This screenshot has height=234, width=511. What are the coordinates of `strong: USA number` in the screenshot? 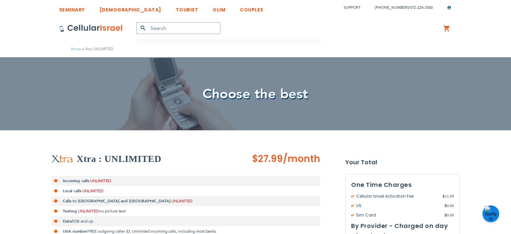 It's located at (75, 231).